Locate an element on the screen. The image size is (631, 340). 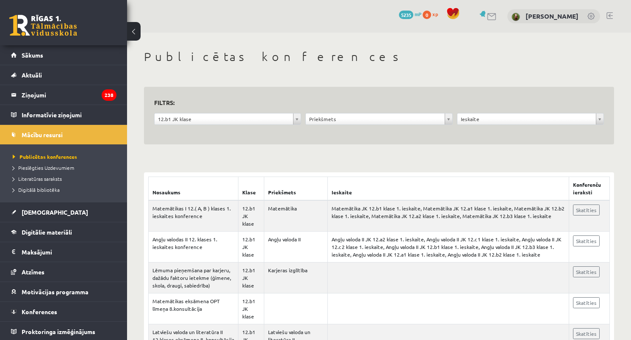
span: Digitālā bibliotēka is located at coordinates (36, 190).